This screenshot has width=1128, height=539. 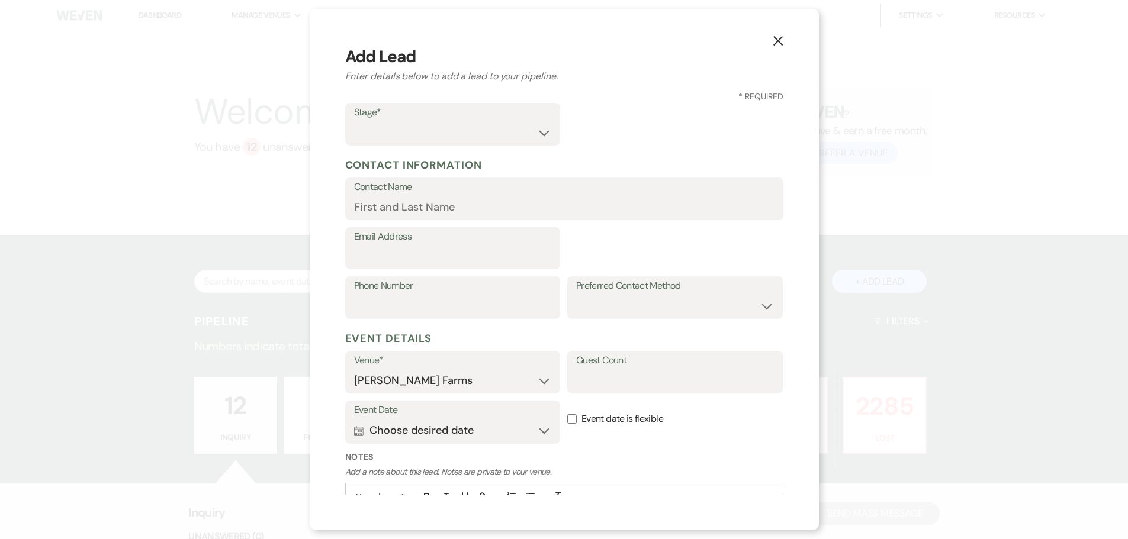 What do you see at coordinates (564, 207) in the screenshot?
I see `input: First and Last Name` at bounding box center [564, 207].